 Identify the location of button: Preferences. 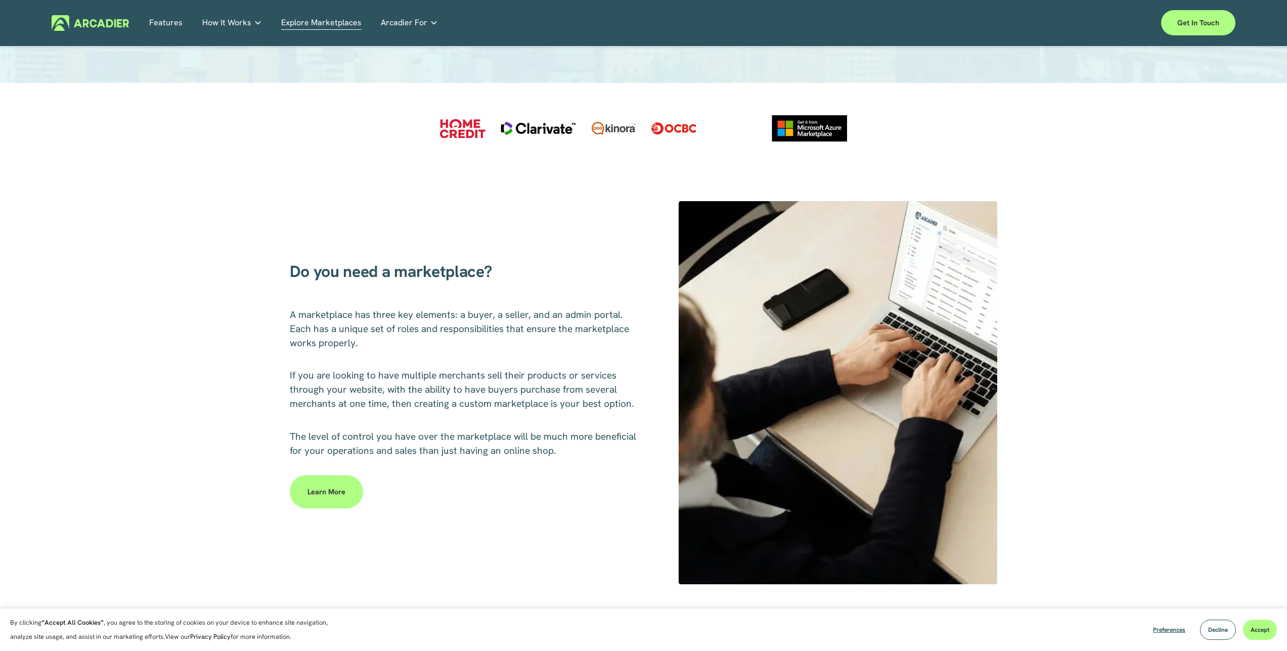
(1169, 630).